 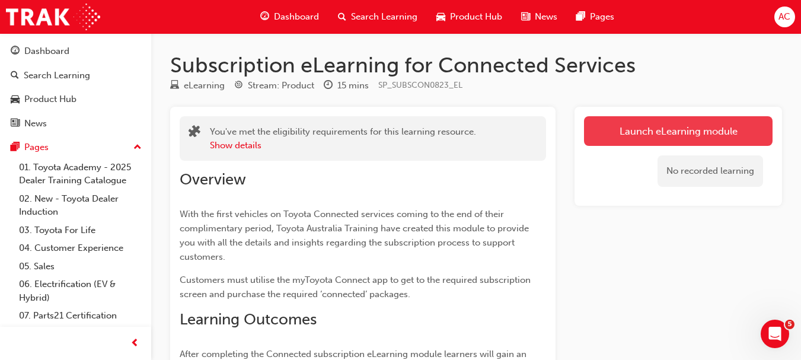 What do you see at coordinates (75, 75) in the screenshot?
I see `a: Search Learning` at bounding box center [75, 75].